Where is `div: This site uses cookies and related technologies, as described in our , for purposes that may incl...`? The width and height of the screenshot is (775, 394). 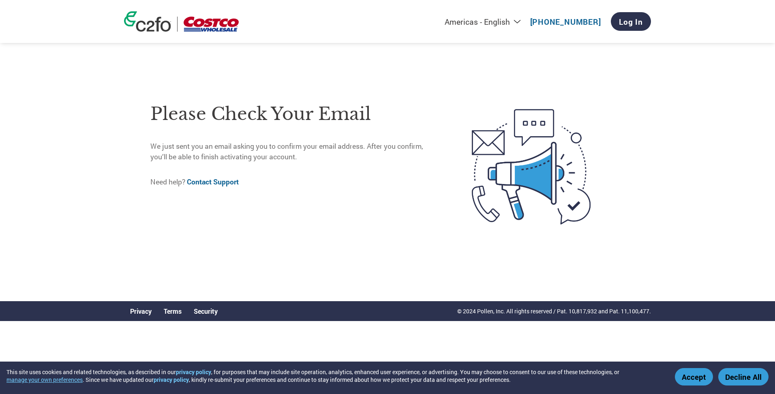
div: This site uses cookies and related technologies, as described in our , for purposes that may incl... is located at coordinates (335, 376).